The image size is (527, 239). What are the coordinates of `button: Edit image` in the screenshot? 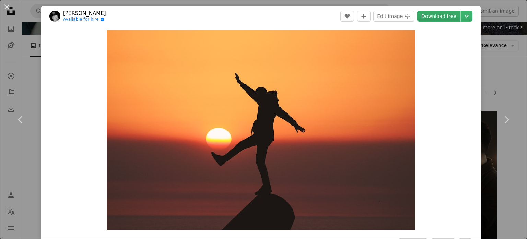 It's located at (394, 16).